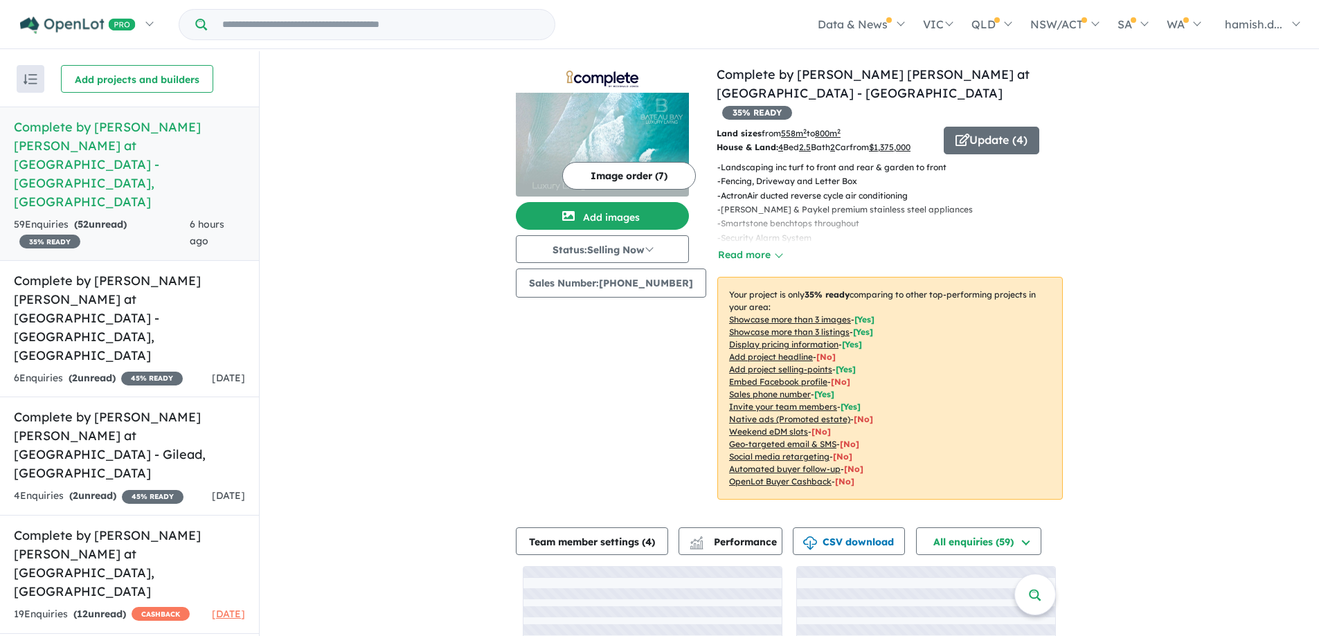 The height and width of the screenshot is (636, 1319). What do you see at coordinates (890, 388) in the screenshot?
I see `p: Your project is only comparing to other top-performing projects in your area: - - - - - - - - - -...` at bounding box center [890, 388].